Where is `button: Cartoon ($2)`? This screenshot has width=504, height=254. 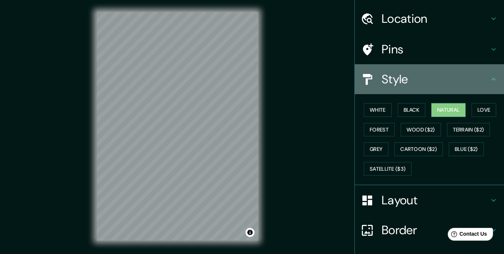
button: Cartoon ($2) is located at coordinates (419, 149).